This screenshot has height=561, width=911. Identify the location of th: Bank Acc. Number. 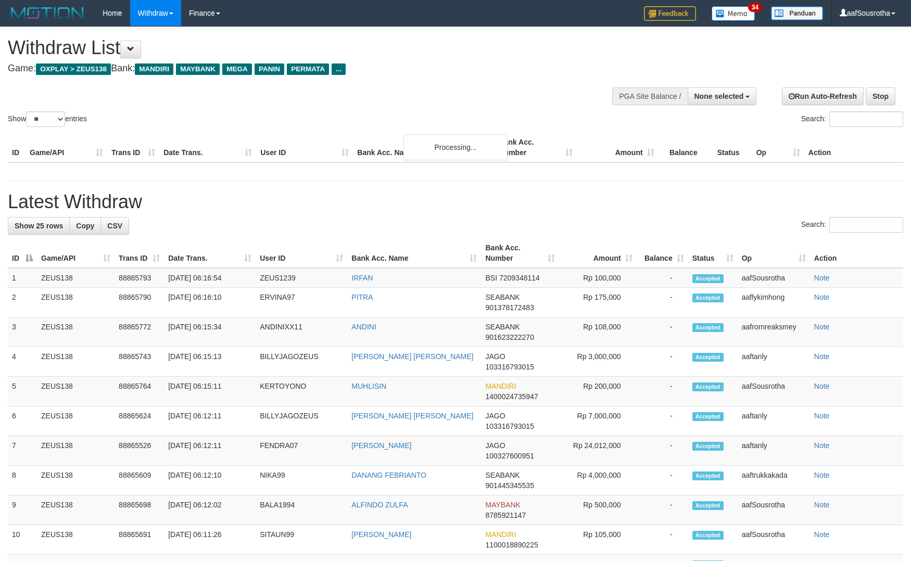
(535, 147).